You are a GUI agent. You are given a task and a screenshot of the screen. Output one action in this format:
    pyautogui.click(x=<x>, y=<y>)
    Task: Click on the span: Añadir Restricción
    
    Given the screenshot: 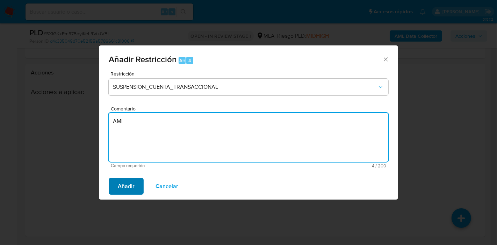 What is the action you would take?
    pyautogui.click(x=143, y=59)
    